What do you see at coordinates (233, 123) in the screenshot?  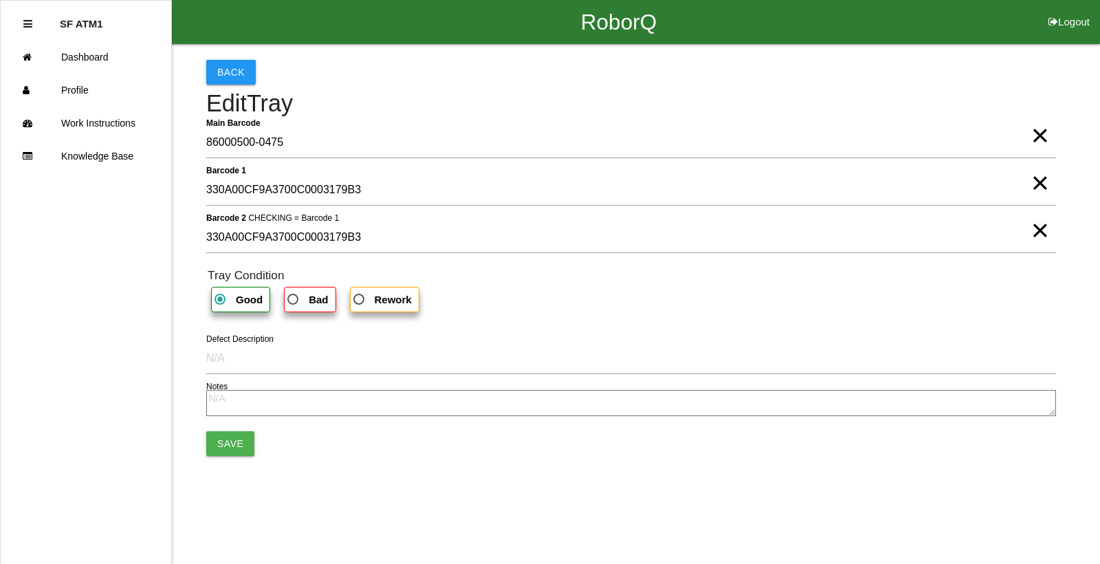 I see `b: Main Barcode` at bounding box center [233, 123].